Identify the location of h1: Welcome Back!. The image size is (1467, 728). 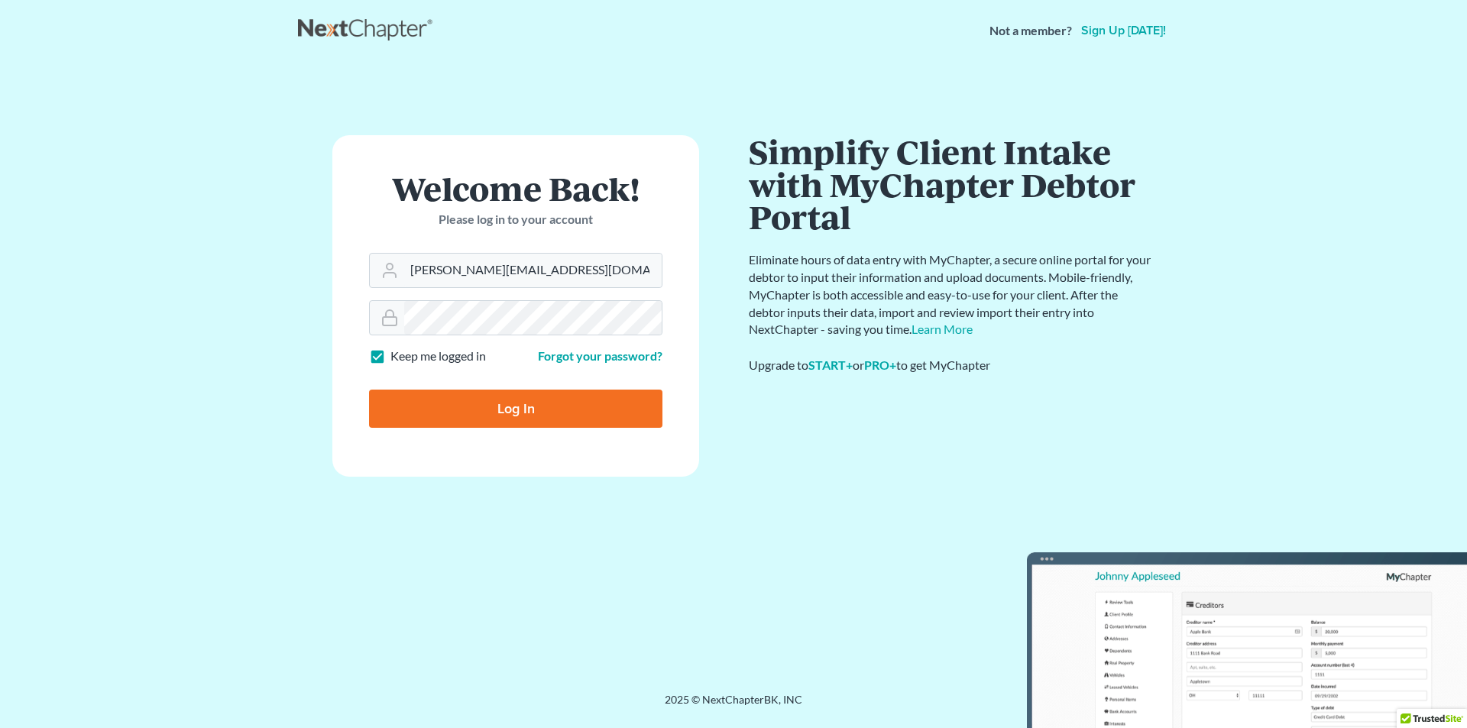
(516, 188).